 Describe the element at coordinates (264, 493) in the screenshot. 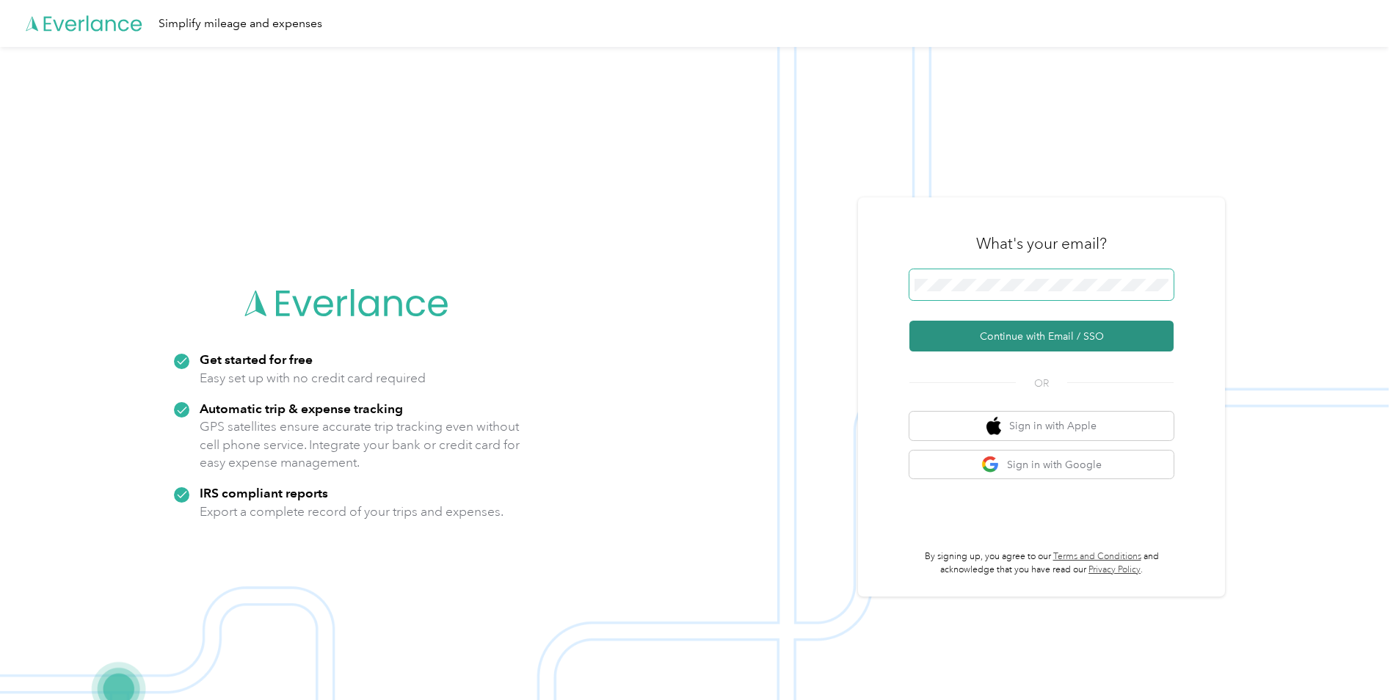

I see `strong: IRS compliant reports` at that location.